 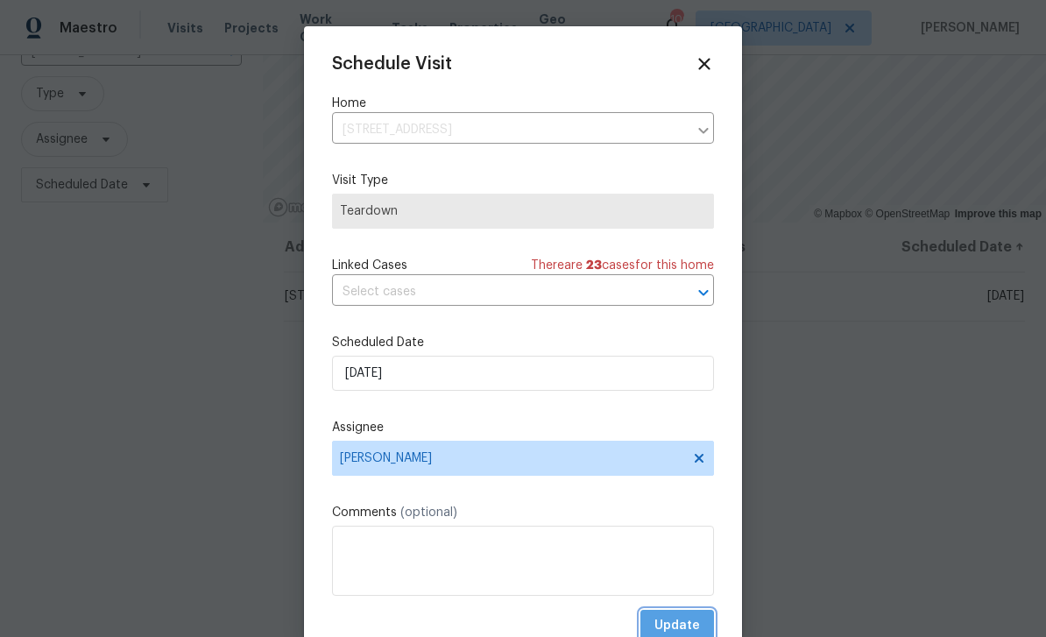 I want to click on label: Comments, so click(x=523, y=513).